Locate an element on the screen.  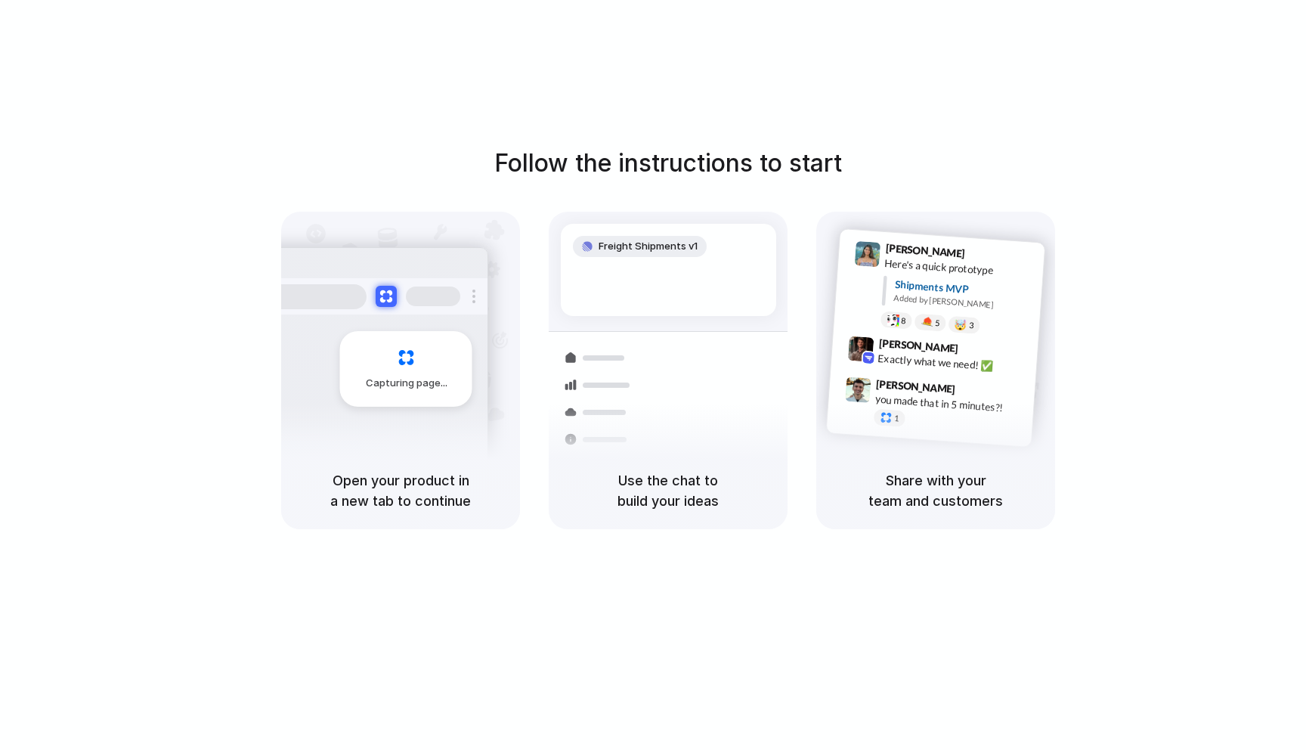
span: 8 is located at coordinates (903, 320).